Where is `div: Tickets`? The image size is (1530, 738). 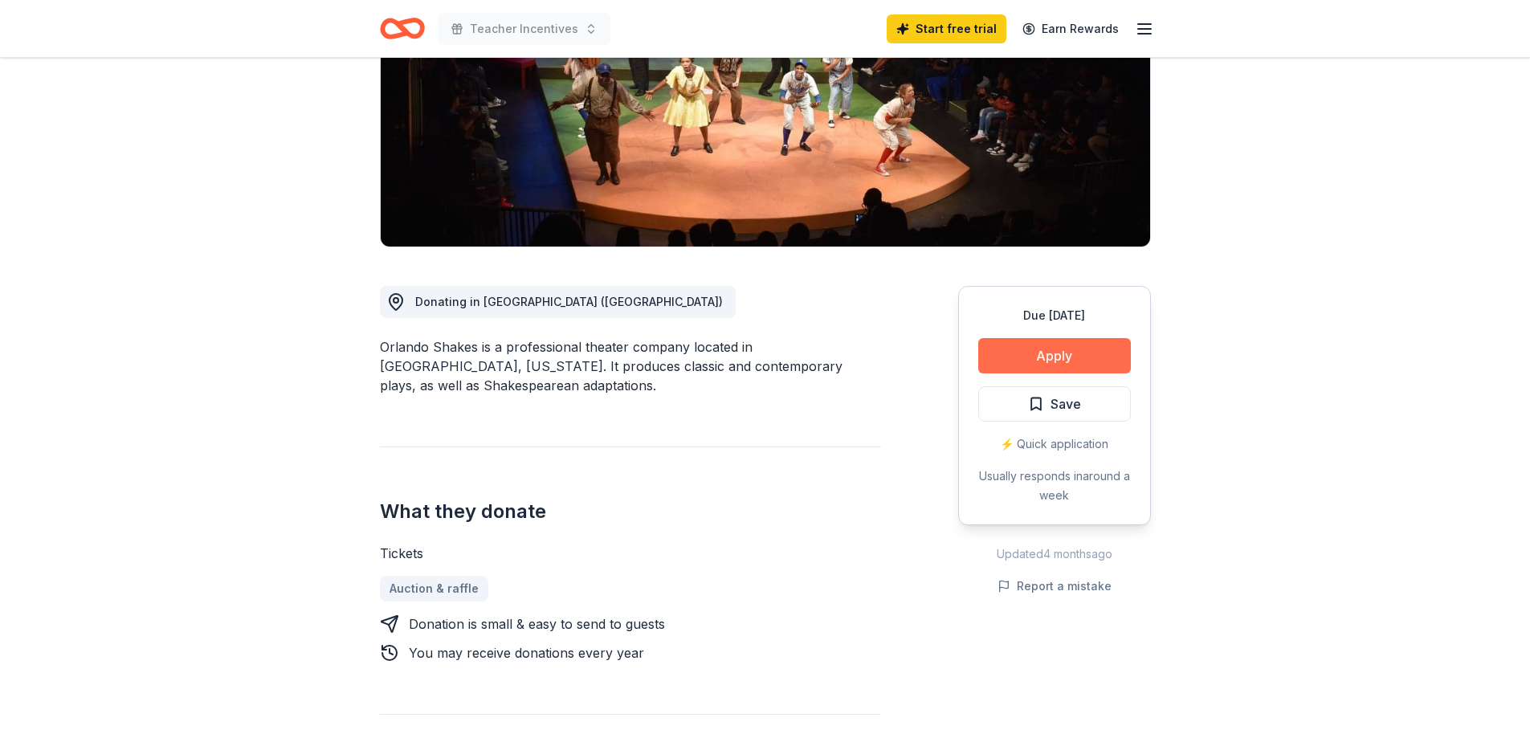
div: Tickets is located at coordinates (630, 553).